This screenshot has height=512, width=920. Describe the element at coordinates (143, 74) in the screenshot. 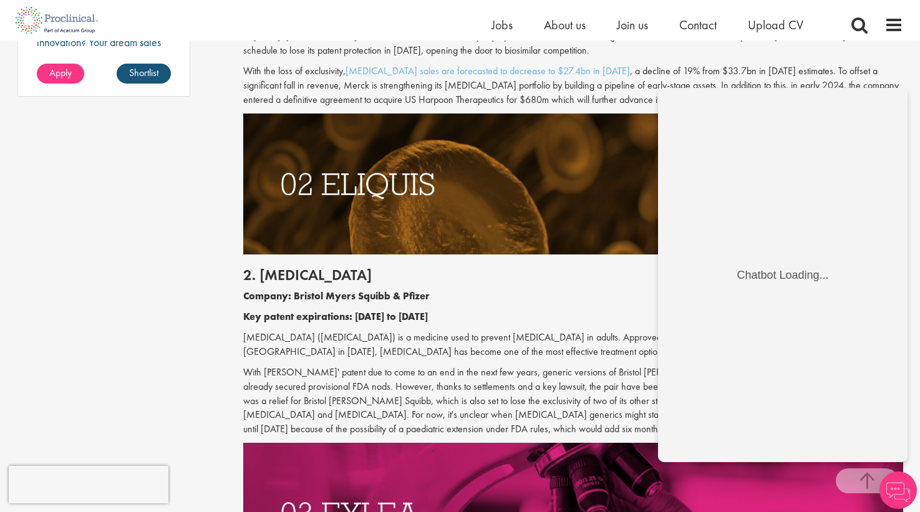

I see `a: Shortlist` at that location.